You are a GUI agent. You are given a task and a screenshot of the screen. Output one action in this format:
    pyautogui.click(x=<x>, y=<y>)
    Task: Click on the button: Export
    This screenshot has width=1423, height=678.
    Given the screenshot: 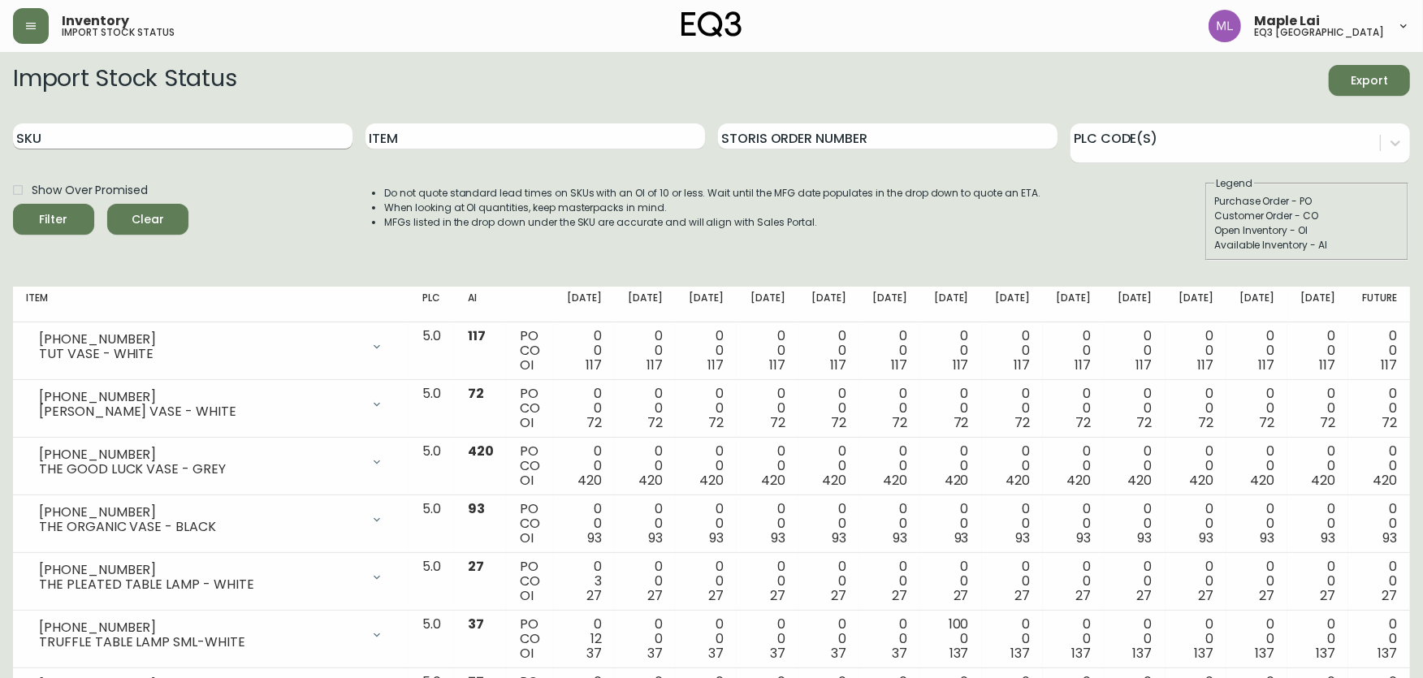 What is the action you would take?
    pyautogui.click(x=1369, y=80)
    